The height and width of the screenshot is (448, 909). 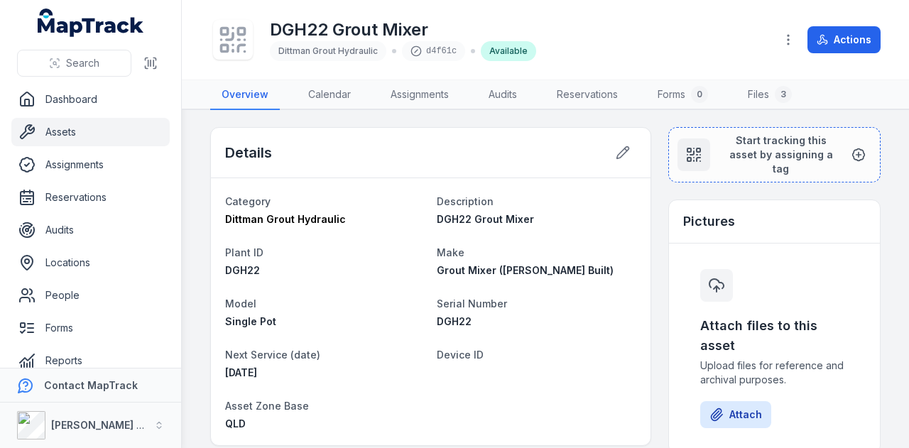 What do you see at coordinates (783, 94) in the screenshot?
I see `div: 3` at bounding box center [783, 94].